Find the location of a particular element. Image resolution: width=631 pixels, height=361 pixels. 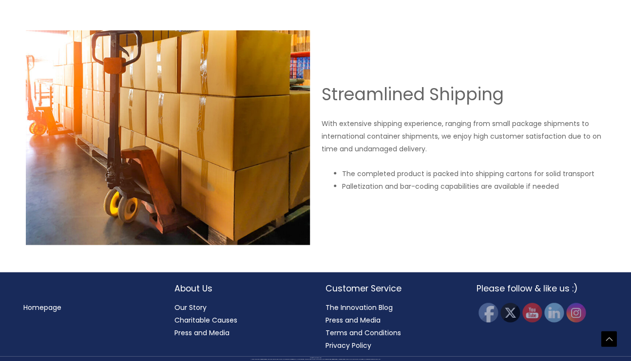

nav: Customer Service is located at coordinates (391, 326).